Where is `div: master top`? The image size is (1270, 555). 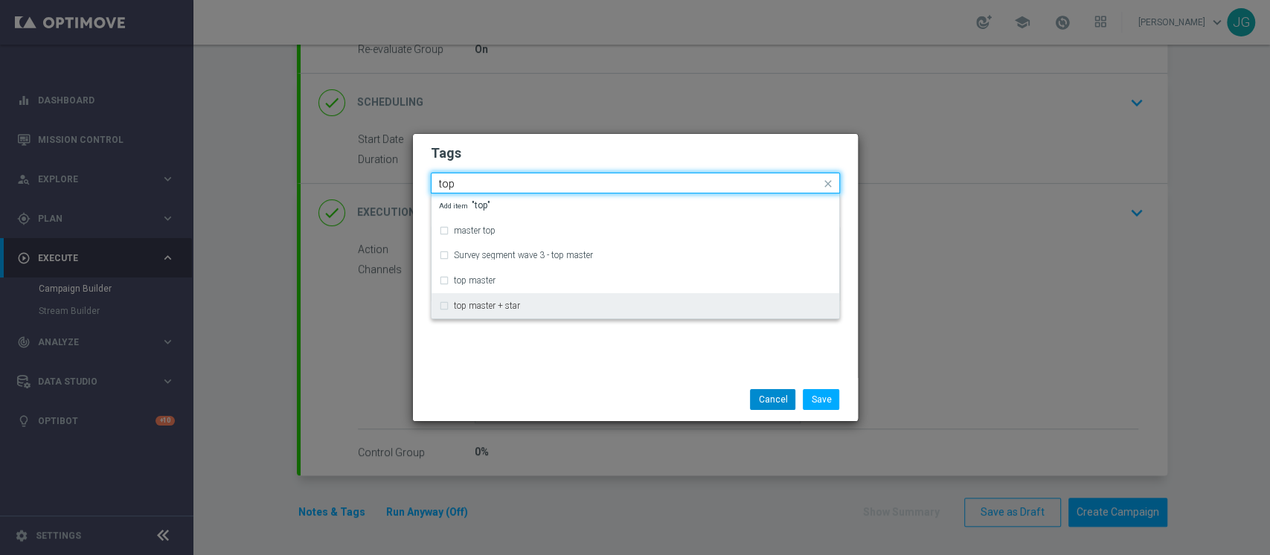 div: master top is located at coordinates (635, 231).